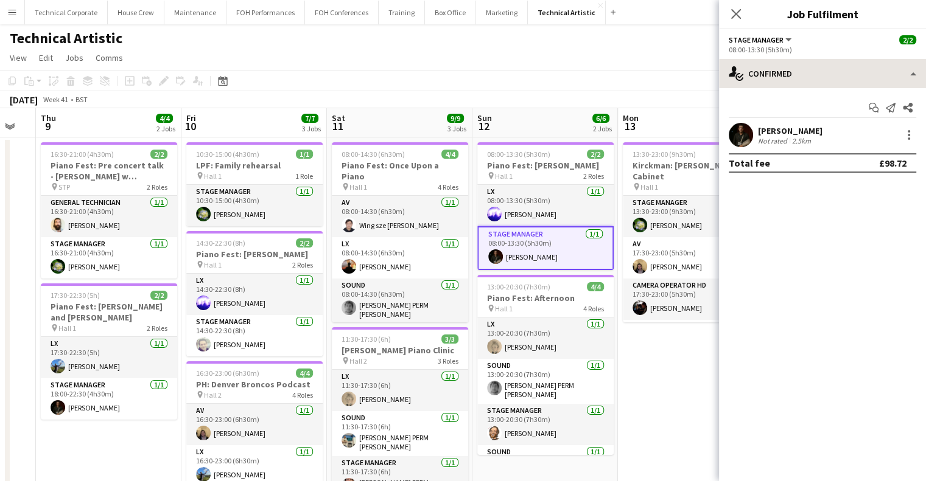 The width and height of the screenshot is (926, 481). Describe the element at coordinates (338, 118) in the screenshot. I see `span: Sat` at that location.